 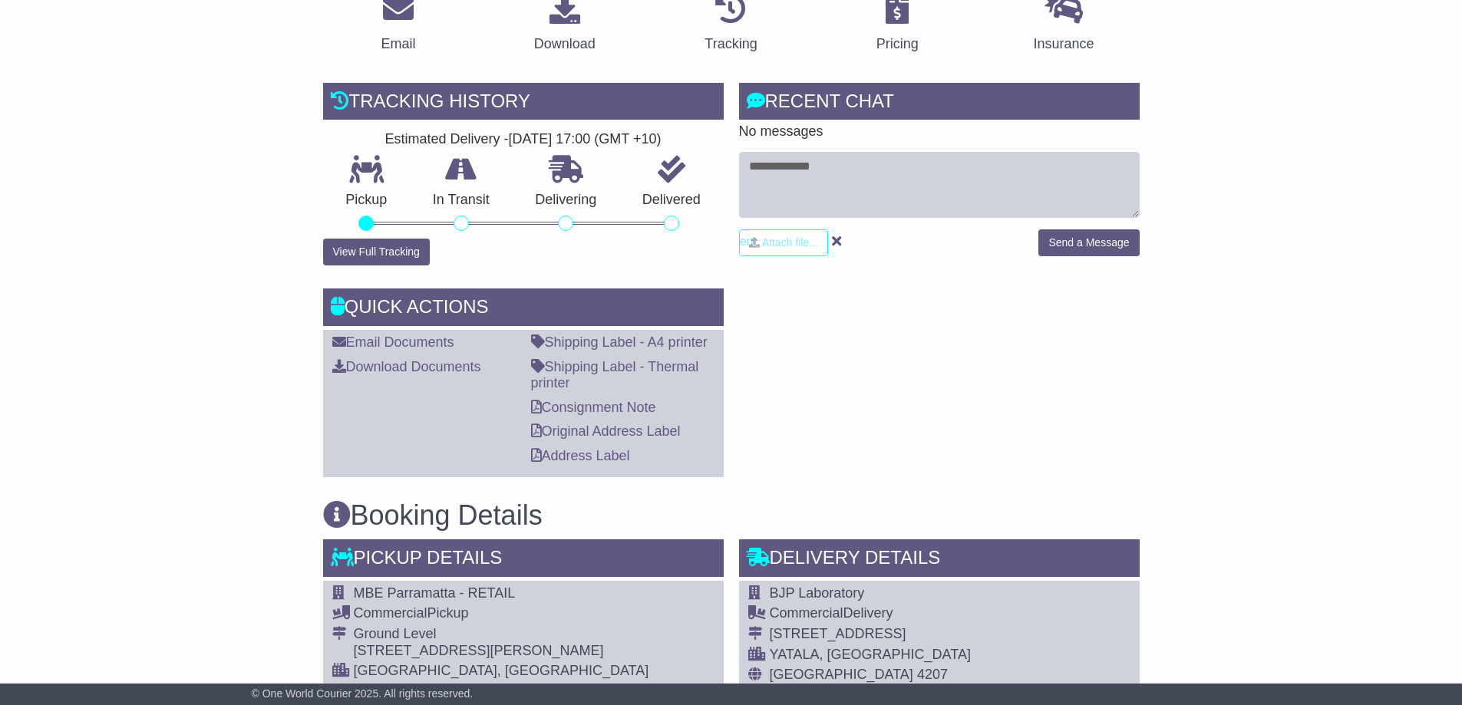 I want to click on div: Tracking history, so click(x=524, y=104).